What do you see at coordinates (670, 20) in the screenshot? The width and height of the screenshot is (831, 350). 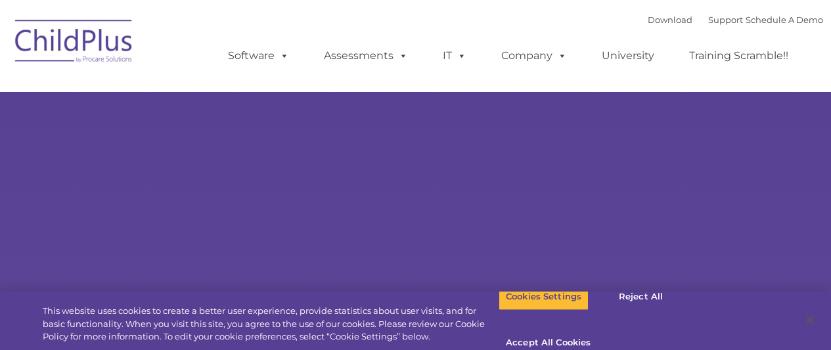 I see `a: Download` at bounding box center [670, 20].